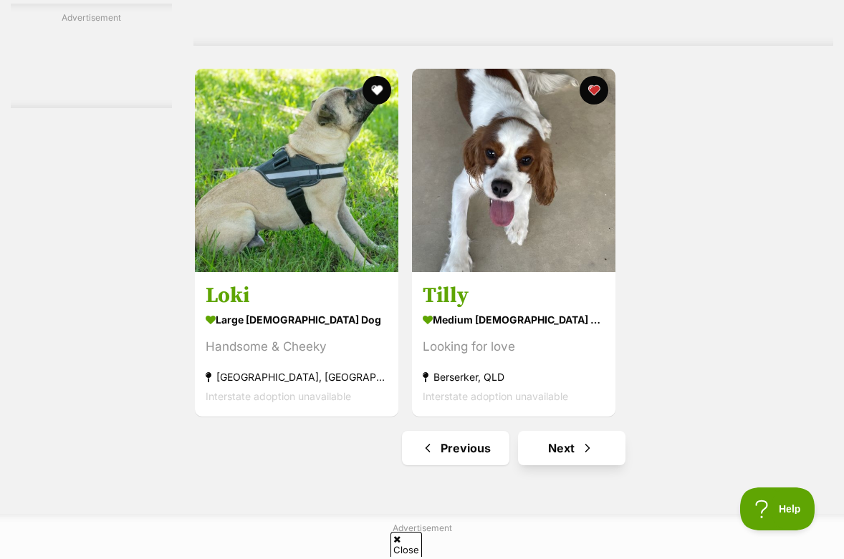 This screenshot has height=559, width=844. What do you see at coordinates (513, 377) in the screenshot?
I see `strong: Berserker, QLD` at bounding box center [513, 377].